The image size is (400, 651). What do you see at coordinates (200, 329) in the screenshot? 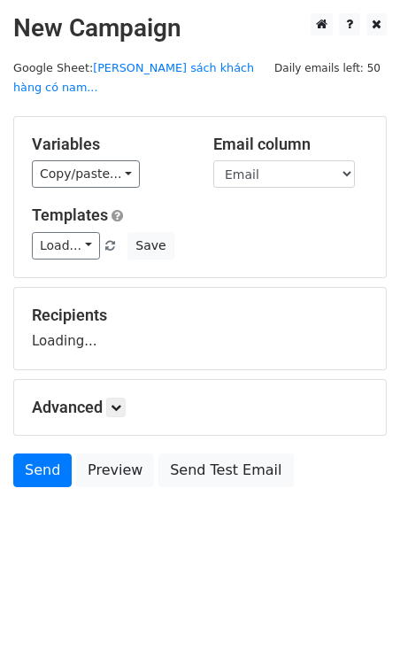
I see `div: Loading...` at bounding box center [200, 329].